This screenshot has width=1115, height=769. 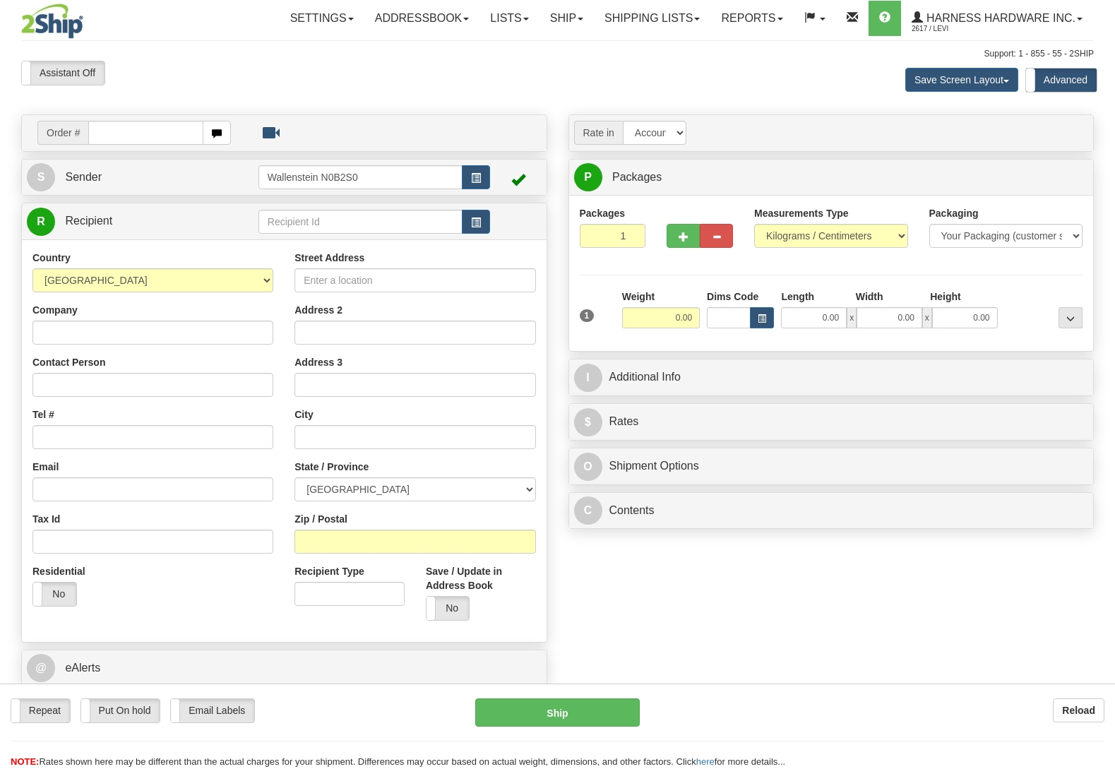 What do you see at coordinates (422, 18) in the screenshot?
I see `a: Addressbook` at bounding box center [422, 18].